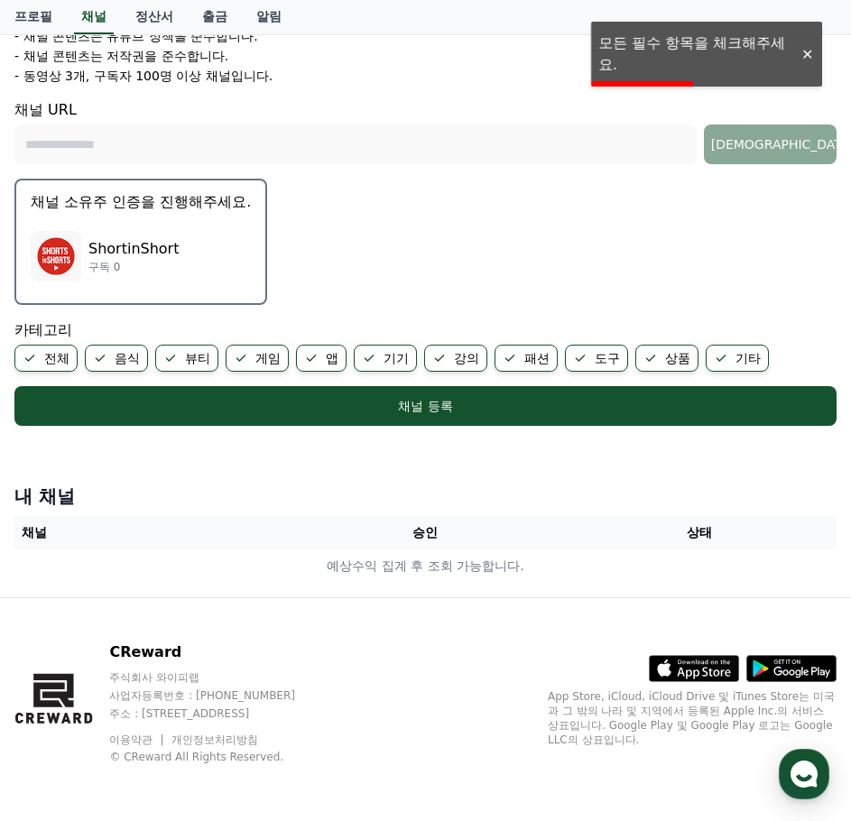 This screenshot has height=821, width=851. What do you see at coordinates (62, 595) in the screenshot?
I see `a: 홈` at bounding box center [62, 595].